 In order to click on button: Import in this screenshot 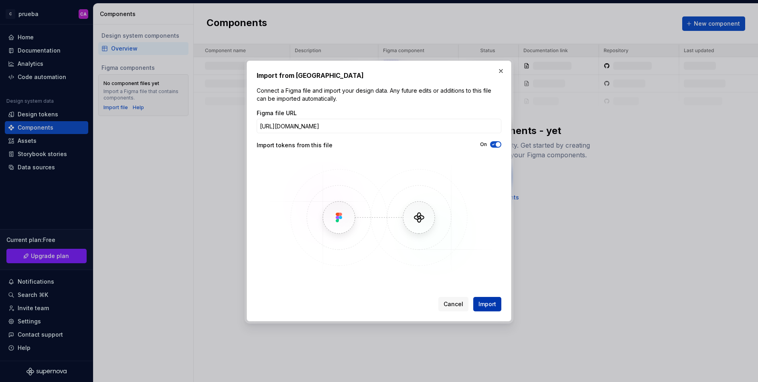, I will do `click(487, 304)`.